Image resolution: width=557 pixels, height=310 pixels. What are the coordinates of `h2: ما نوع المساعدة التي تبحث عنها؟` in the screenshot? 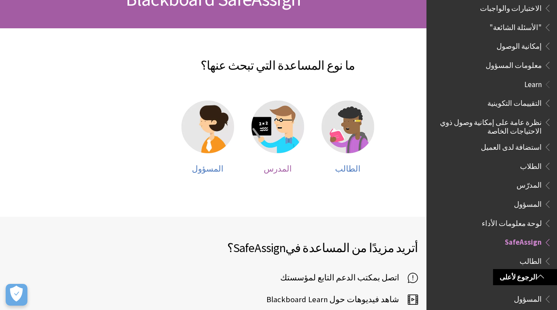 It's located at (278, 60).